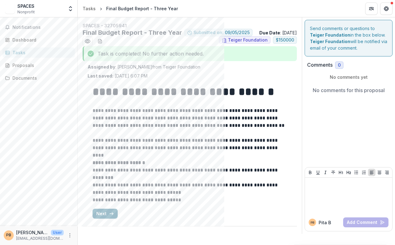 The image size is (395, 245). Describe the element at coordinates (339, 65) in the screenshot. I see `span: 0` at that location.